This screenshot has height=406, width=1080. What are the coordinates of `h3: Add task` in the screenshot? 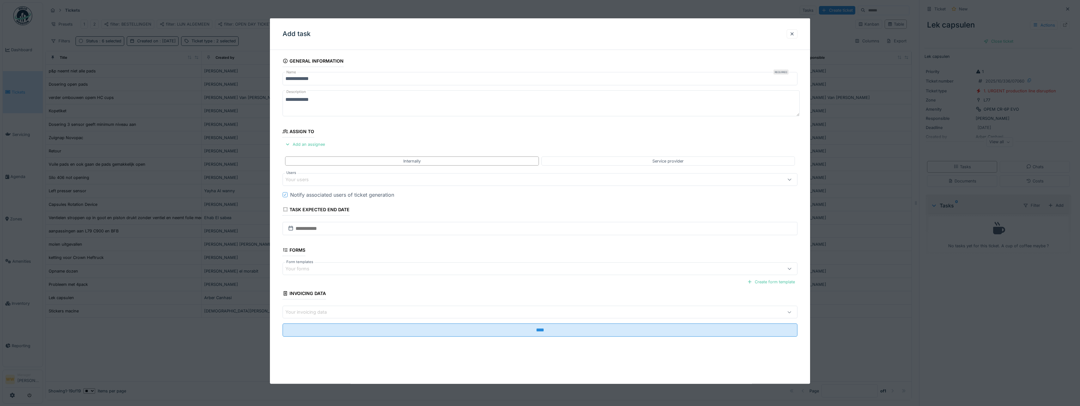 It's located at (296, 34).